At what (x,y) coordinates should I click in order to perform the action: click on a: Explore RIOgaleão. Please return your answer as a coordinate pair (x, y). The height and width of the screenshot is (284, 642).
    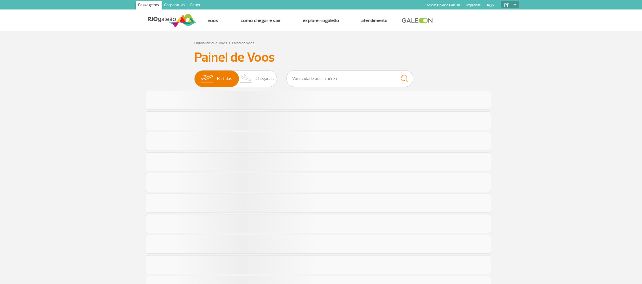
    Looking at the image, I should click on (321, 21).